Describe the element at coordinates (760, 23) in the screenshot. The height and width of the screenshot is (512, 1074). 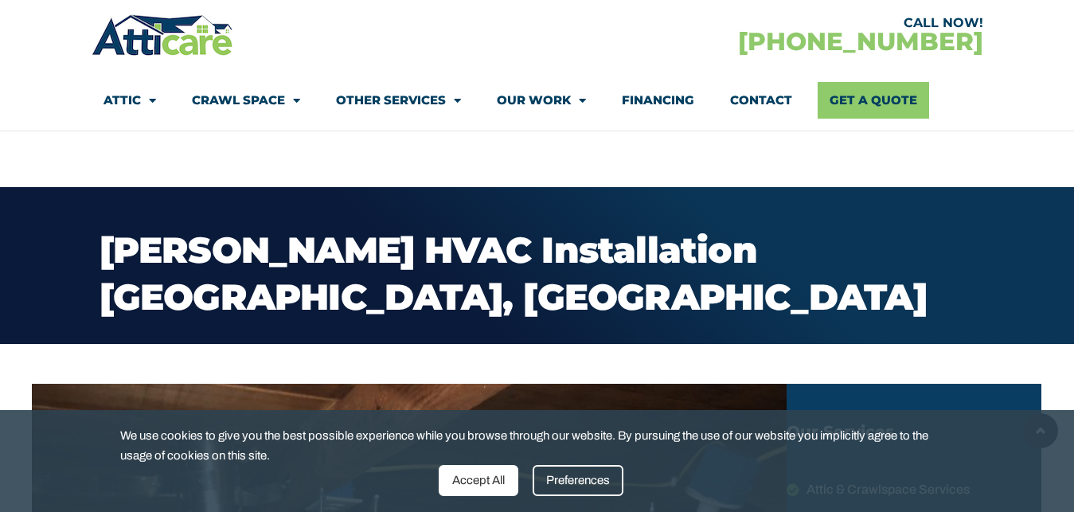
I see `div: CALL NOW!` at that location.